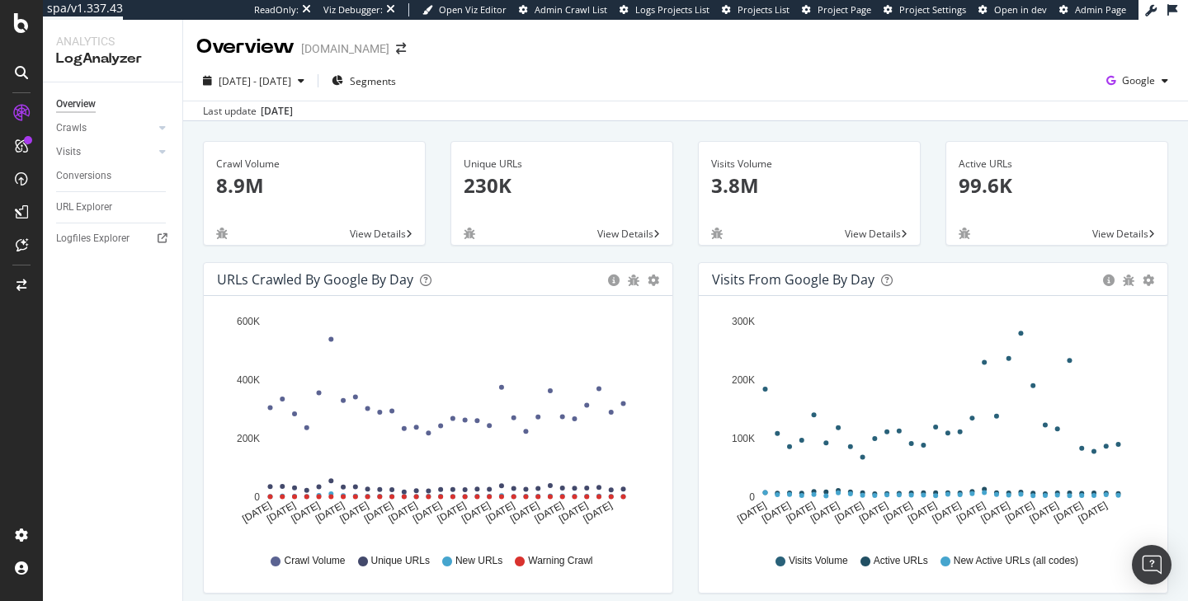  I want to click on div: Overview, so click(76, 104).